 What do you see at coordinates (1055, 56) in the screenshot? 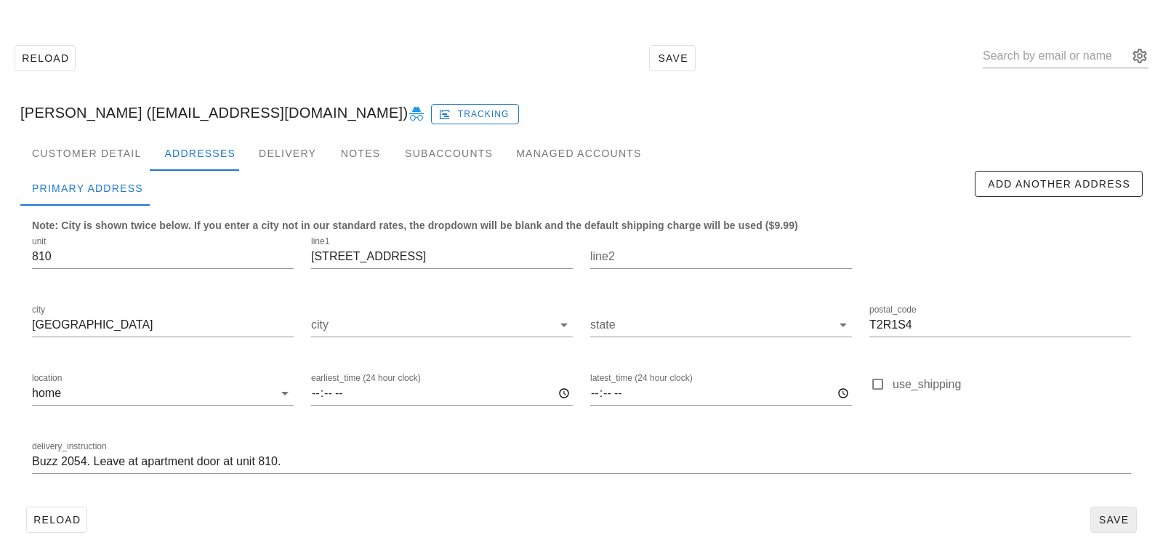
I see `input: Search by email or name` at bounding box center [1055, 56].